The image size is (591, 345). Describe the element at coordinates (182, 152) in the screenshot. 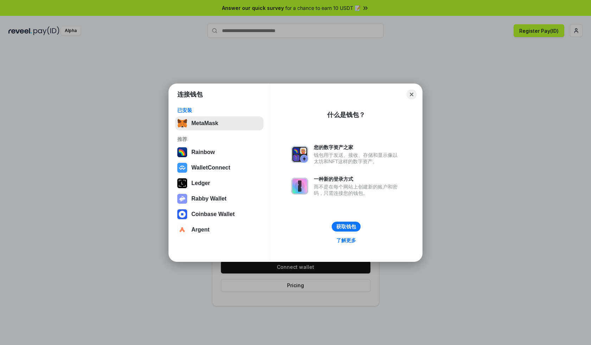

I see `img: svg+xml,%3Csvg%20width%3D%22120%22%20height%3D%22120%22%20viewBox%3D%220%200%20120%20120%22%20fil...` at that location.